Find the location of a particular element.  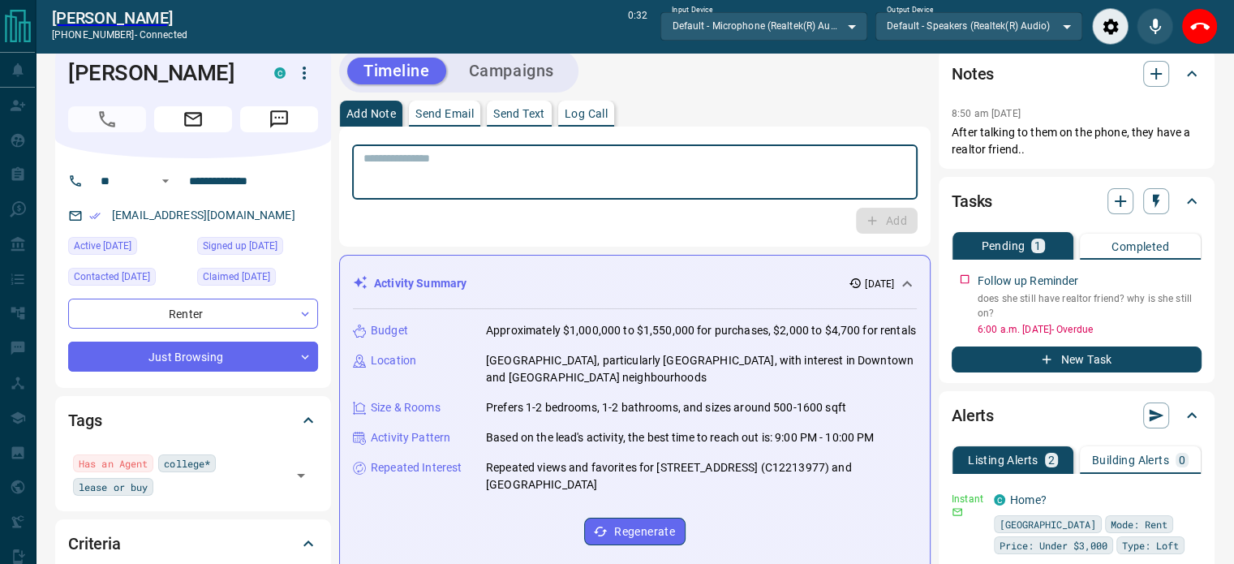

p: Budget is located at coordinates (389, 330).